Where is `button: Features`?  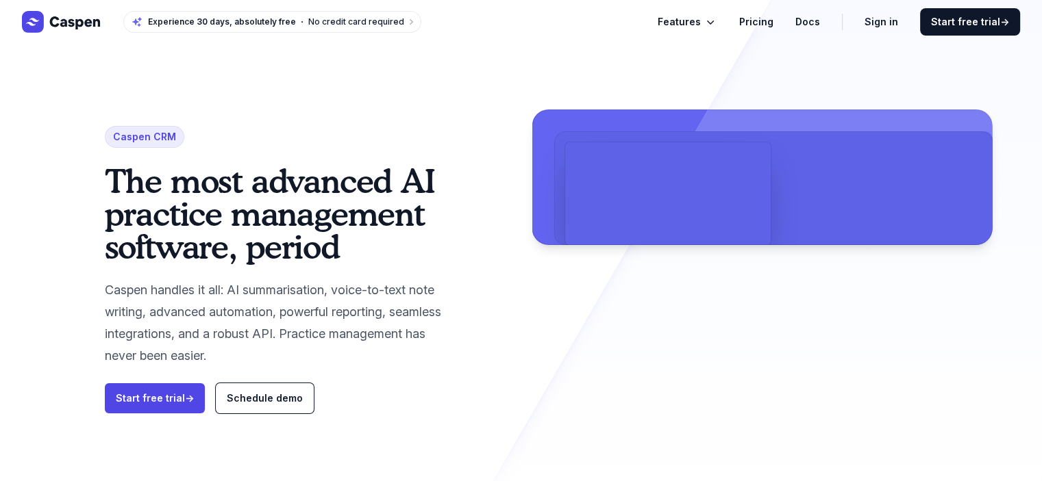 button: Features is located at coordinates (687, 22).